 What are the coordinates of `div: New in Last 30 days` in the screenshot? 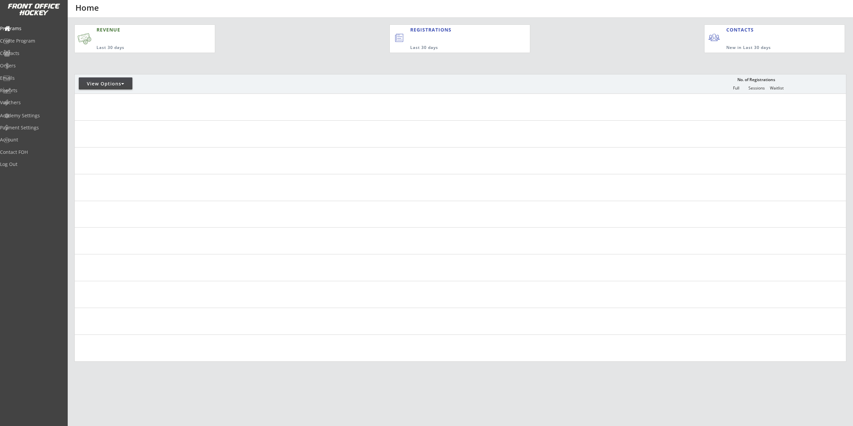 It's located at (770, 48).